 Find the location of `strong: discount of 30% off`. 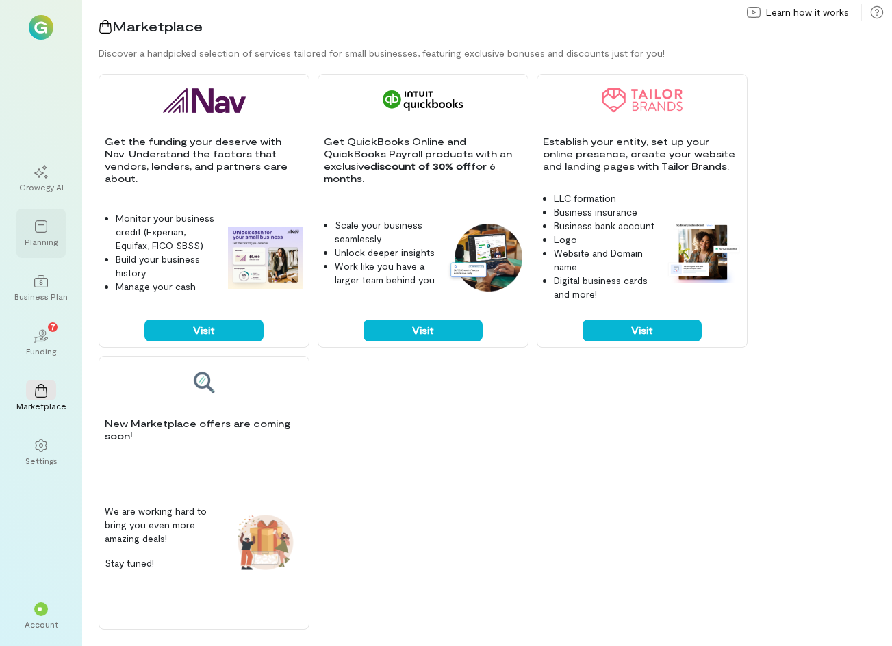

strong: discount of 30% off is located at coordinates (420, 166).